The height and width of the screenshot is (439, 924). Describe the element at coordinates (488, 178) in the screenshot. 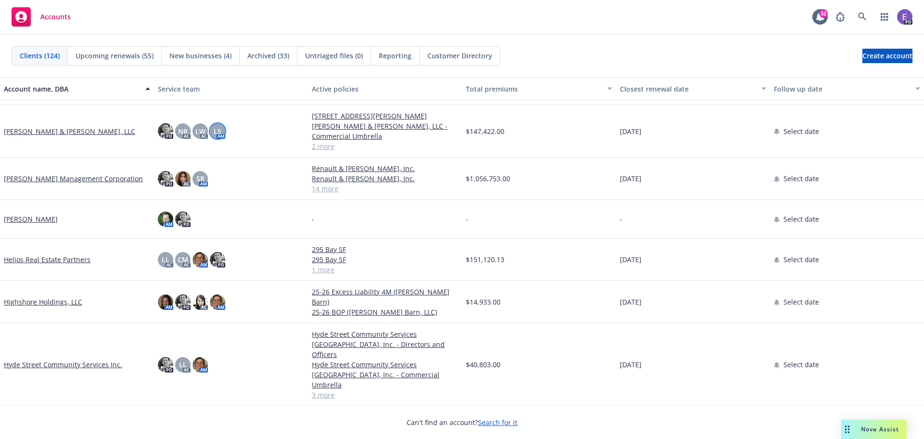

I see `span: $1,056,753.00` at that location.